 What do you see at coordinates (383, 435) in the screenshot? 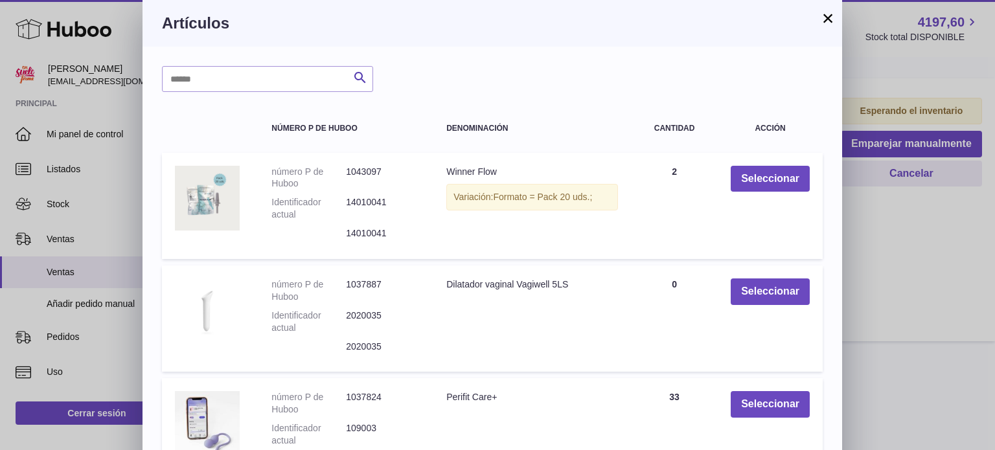
I see `dd: 109003` at bounding box center [383, 435].